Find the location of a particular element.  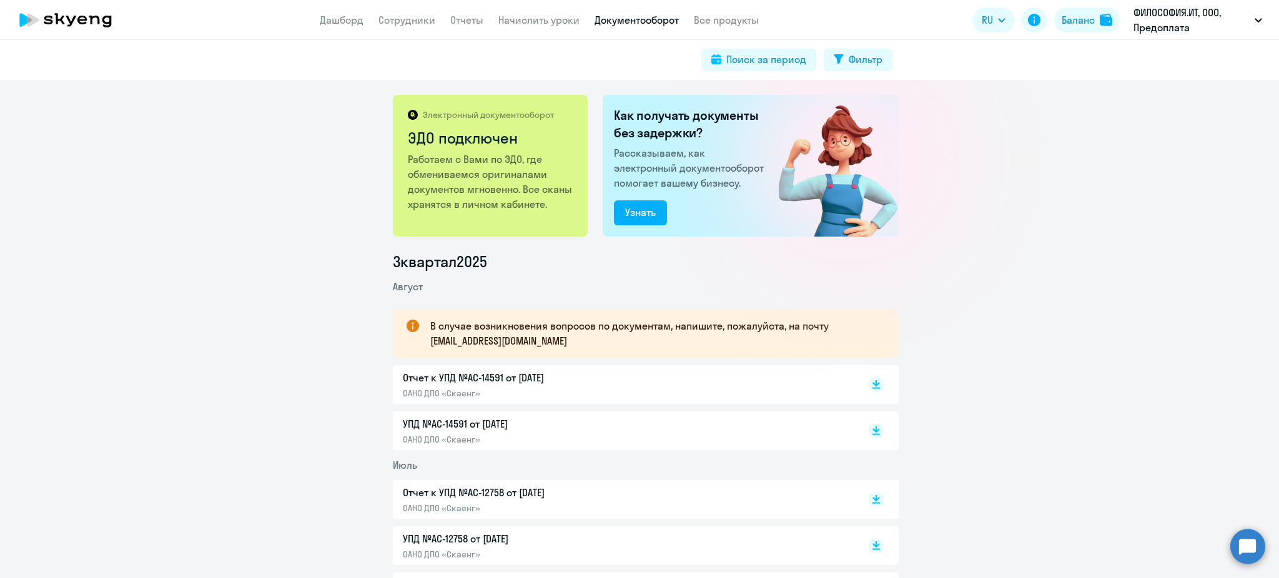

button: RU is located at coordinates (993, 20).